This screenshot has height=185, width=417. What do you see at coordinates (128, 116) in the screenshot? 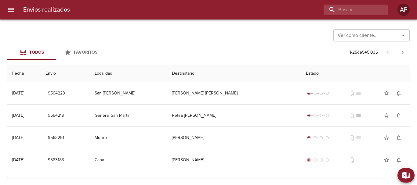
I see `td: General San Martin` at bounding box center [128, 116].